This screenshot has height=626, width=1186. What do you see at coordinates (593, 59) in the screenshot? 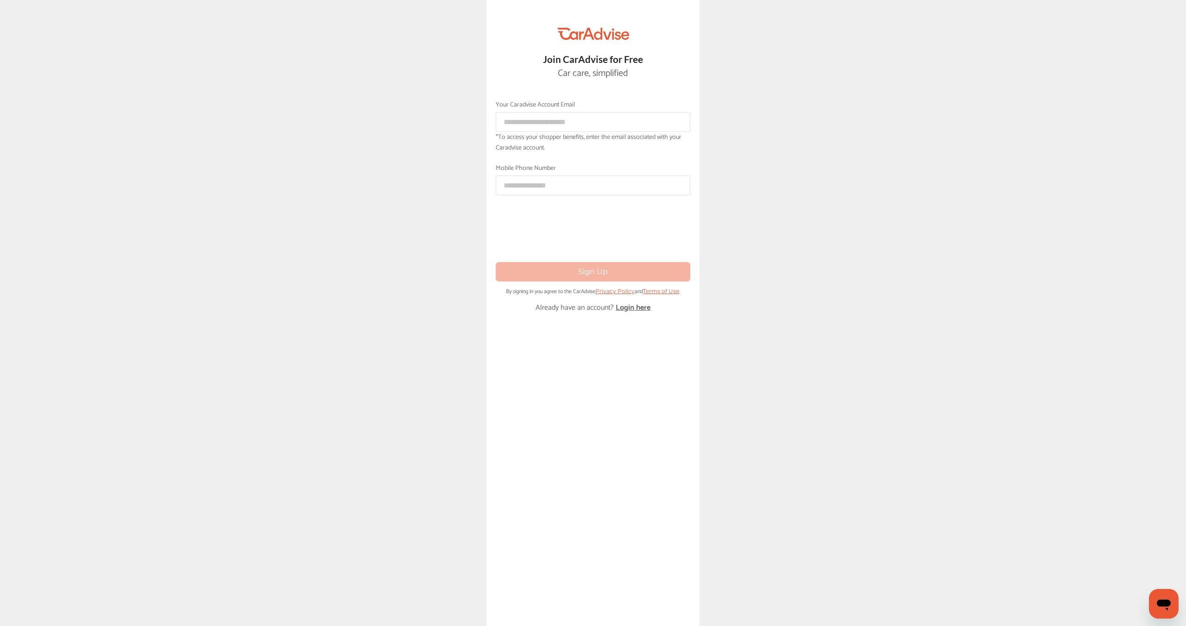
I see `h3: Join CarAdvise for Free` at bounding box center [593, 59].